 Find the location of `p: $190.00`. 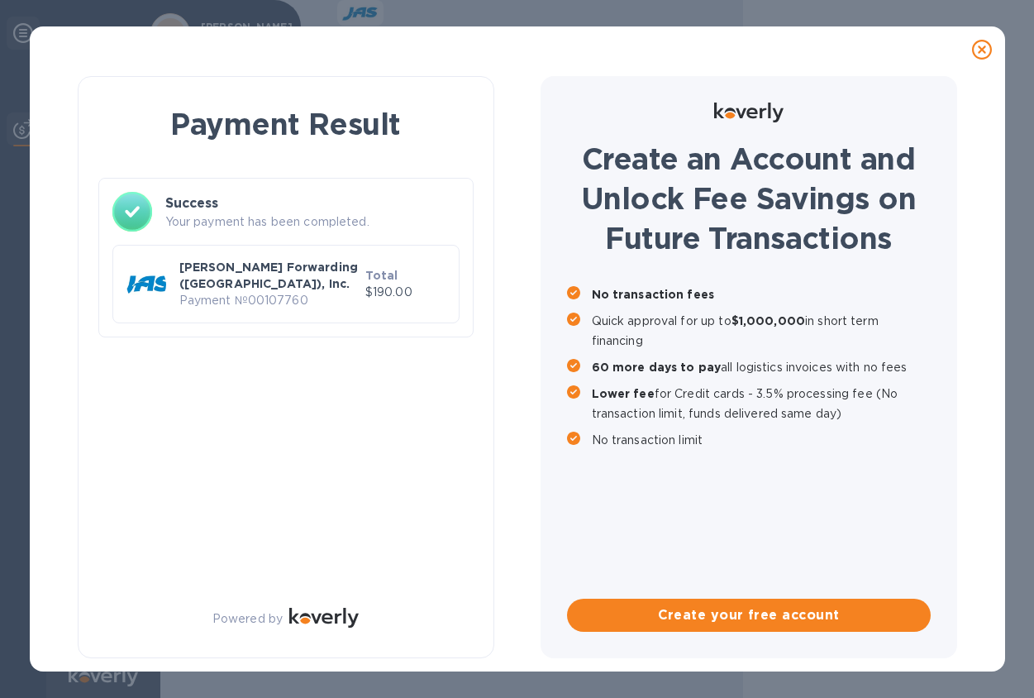

p: $190.00 is located at coordinates (405, 292).